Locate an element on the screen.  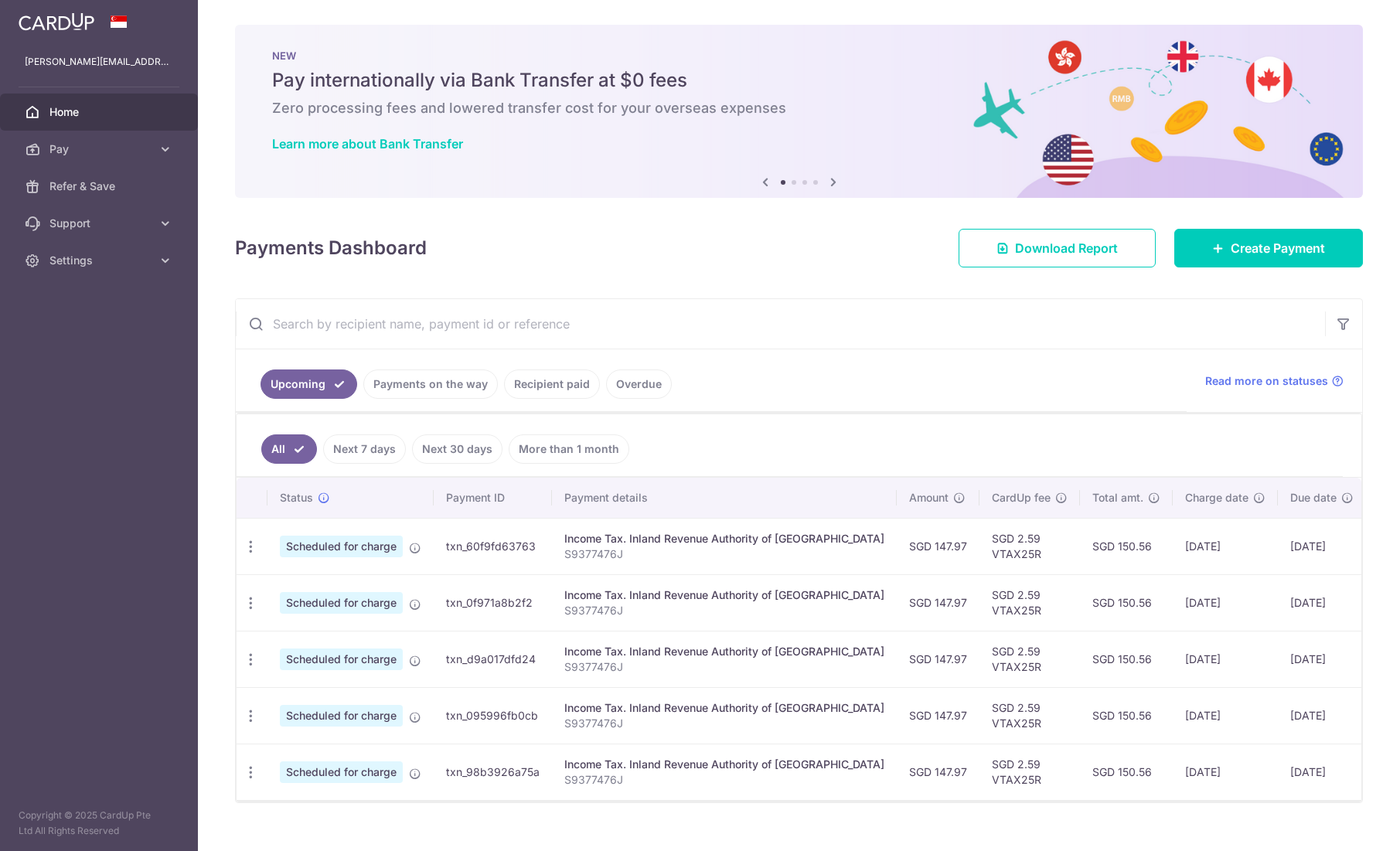
span: Download Report is located at coordinates (1065, 248).